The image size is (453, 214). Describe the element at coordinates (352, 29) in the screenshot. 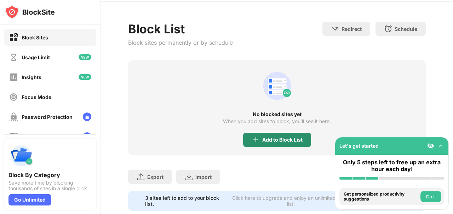

I see `div: Redirect` at that location.